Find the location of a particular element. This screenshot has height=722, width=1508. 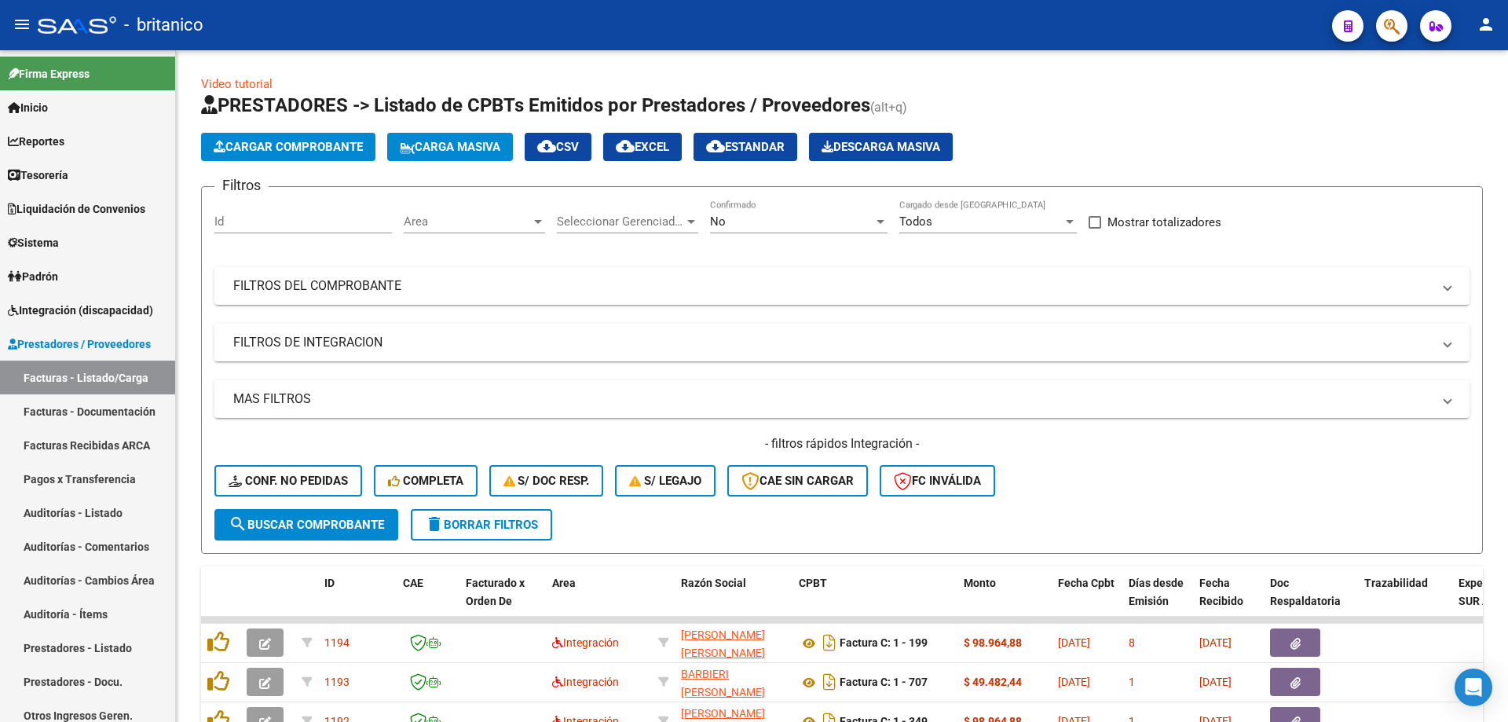

span: Fecha Recibido is located at coordinates (1222, 592).